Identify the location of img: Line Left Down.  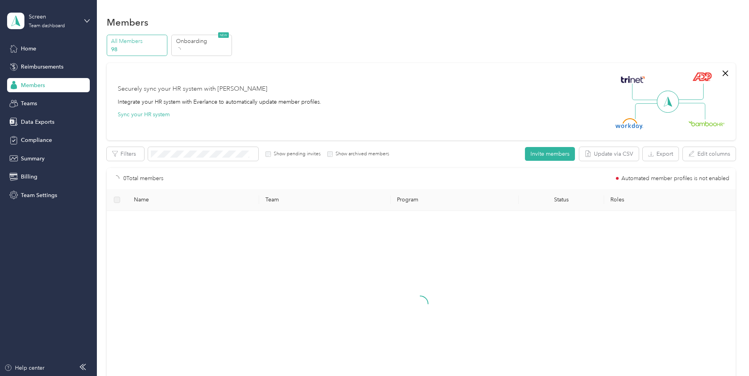
(649, 111).